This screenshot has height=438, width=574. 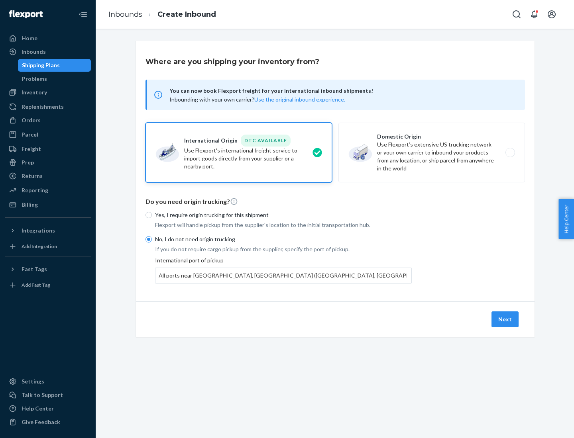 What do you see at coordinates (48, 382) in the screenshot?
I see `a: Settings` at bounding box center [48, 382].